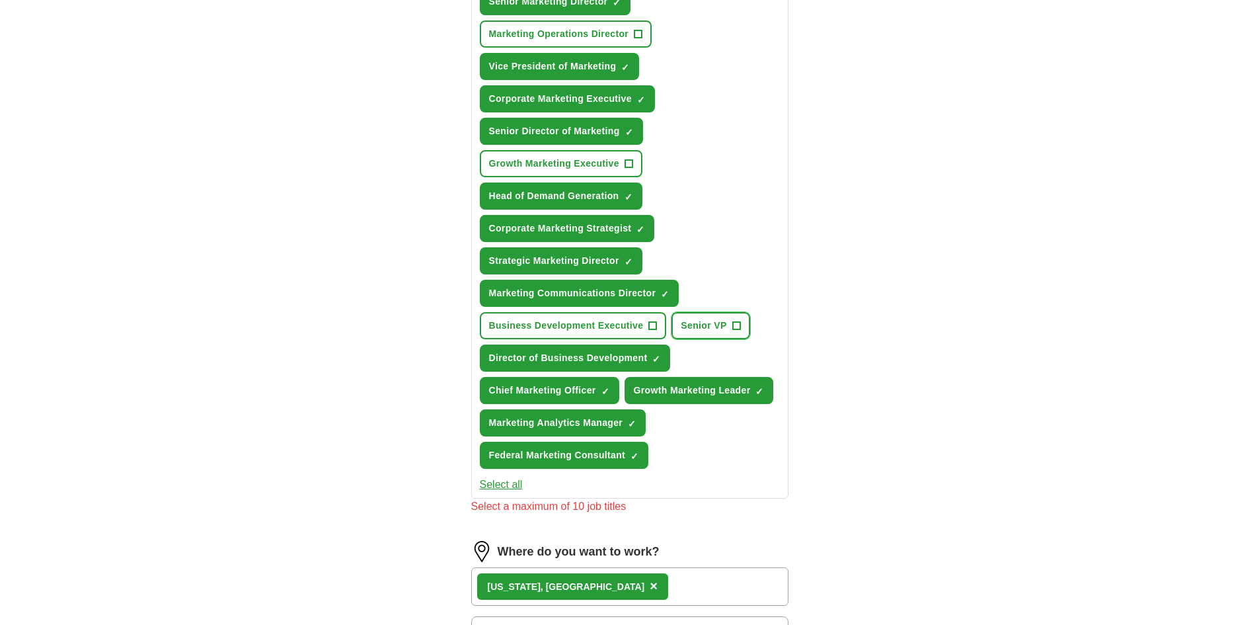  I want to click on span: Senior VP, so click(703, 325).